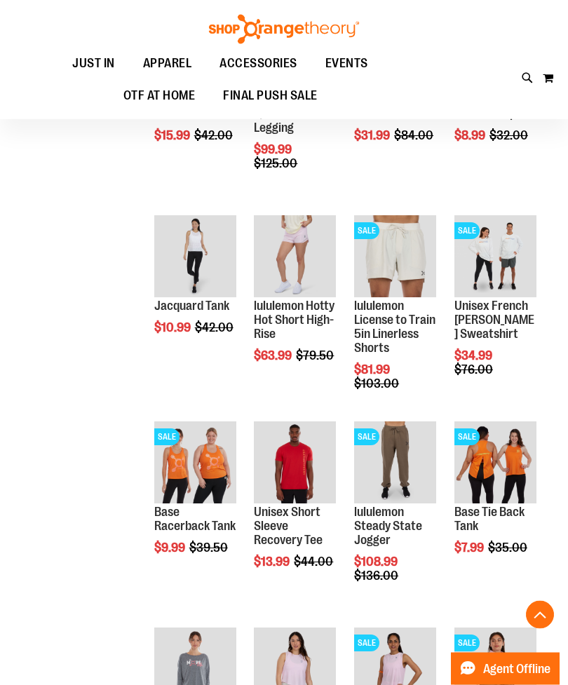 This screenshot has height=685, width=568. What do you see at coordinates (93, 63) in the screenshot?
I see `span: JUST IN` at bounding box center [93, 63].